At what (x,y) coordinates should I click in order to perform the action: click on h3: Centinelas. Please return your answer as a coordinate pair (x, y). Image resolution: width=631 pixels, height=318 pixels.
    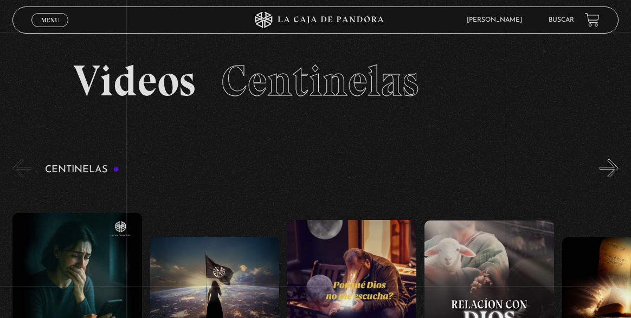
    Looking at the image, I should click on (82, 170).